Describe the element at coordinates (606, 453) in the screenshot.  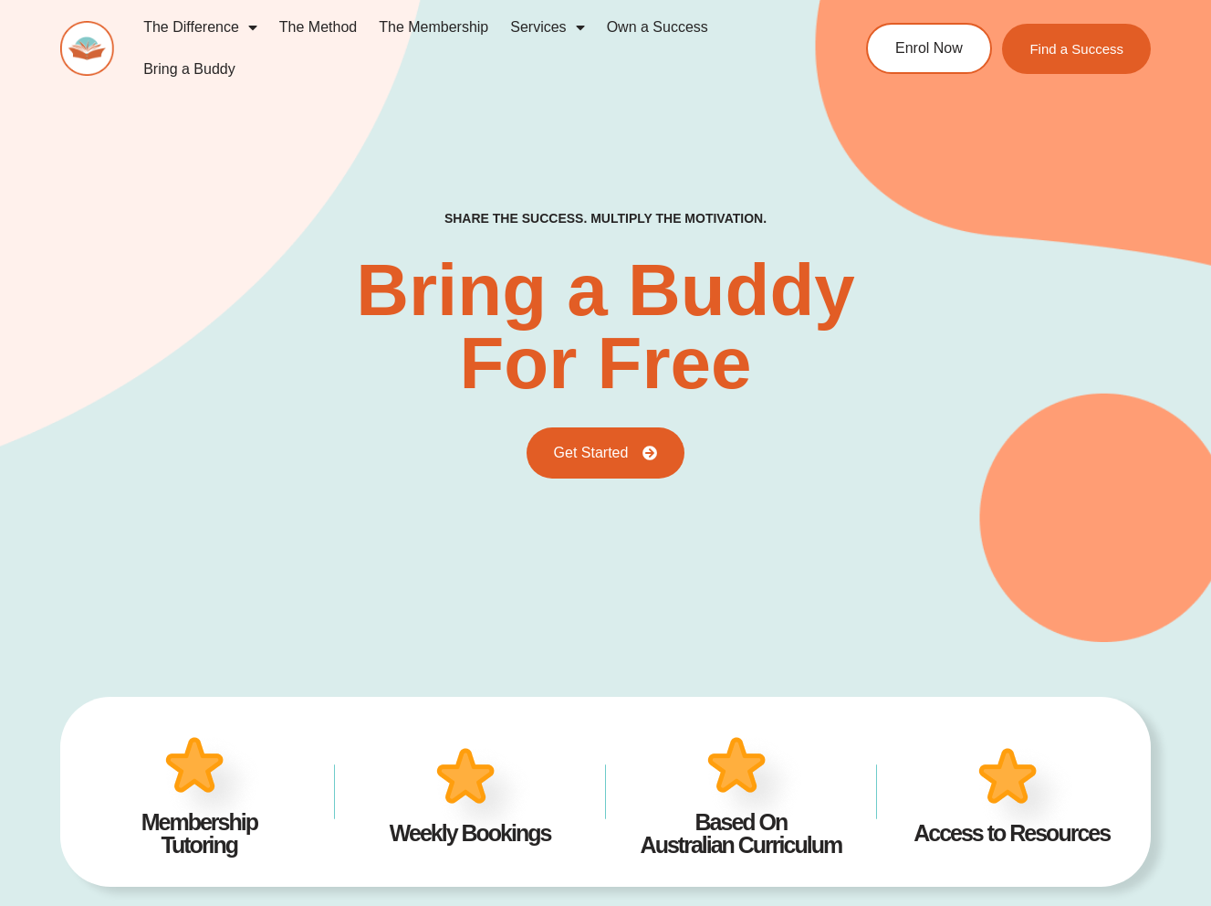
I see `a: Get Started` at that location.